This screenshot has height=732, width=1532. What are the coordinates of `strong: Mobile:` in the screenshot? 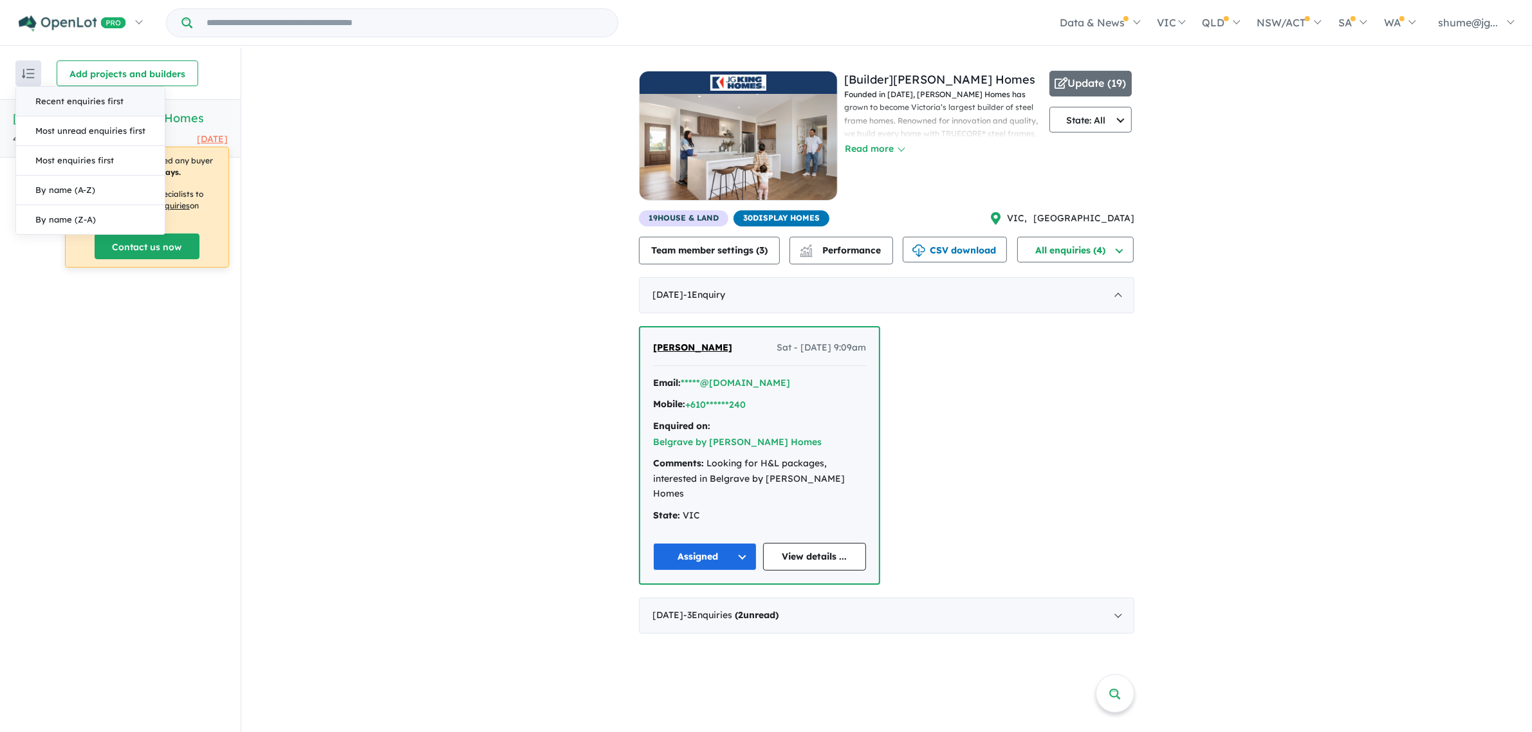 It's located at (669, 404).